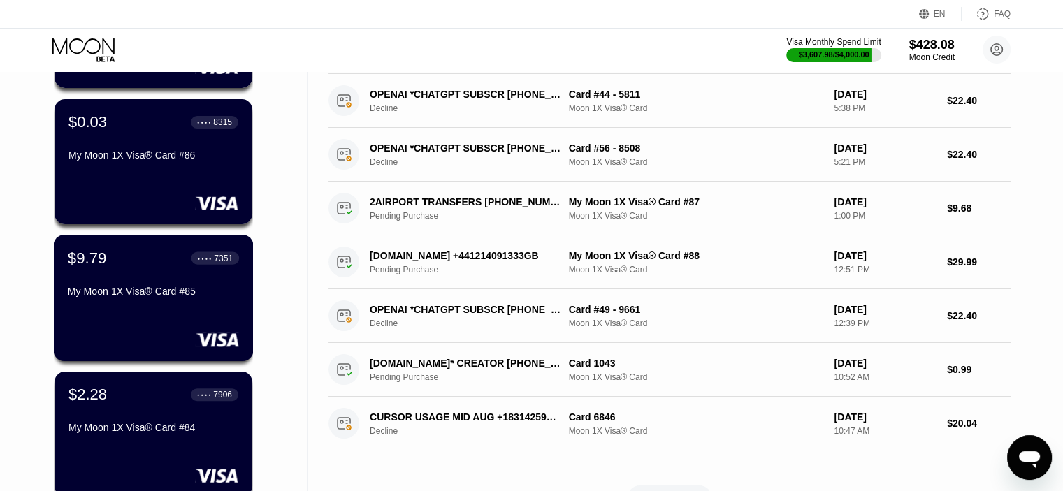 Image resolution: width=1063 pixels, height=491 pixels. Describe the element at coordinates (696, 202) in the screenshot. I see `div: My Moon 1X Visa® Card #87` at that location.